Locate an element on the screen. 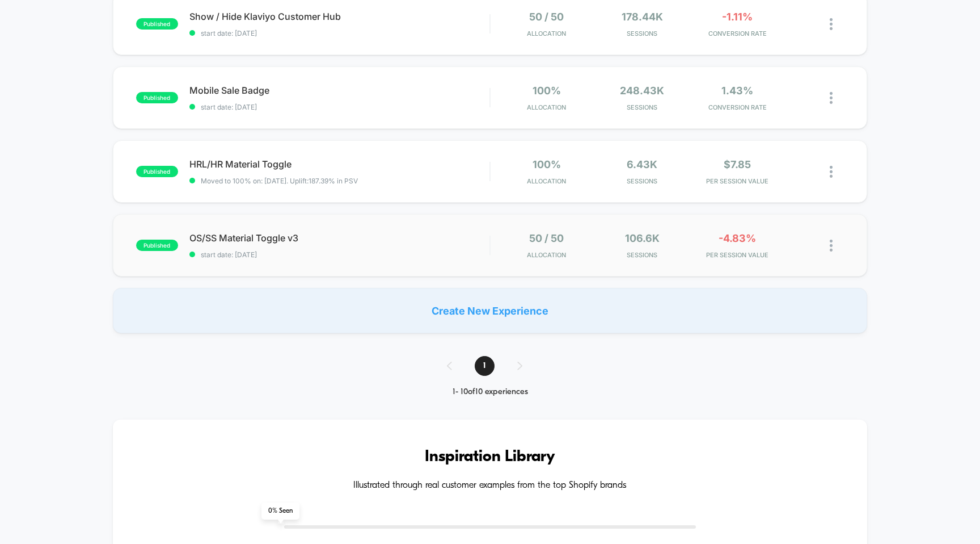 Image resolution: width=980 pixels, height=544 pixels. span: 178.44k is located at coordinates (642, 16).